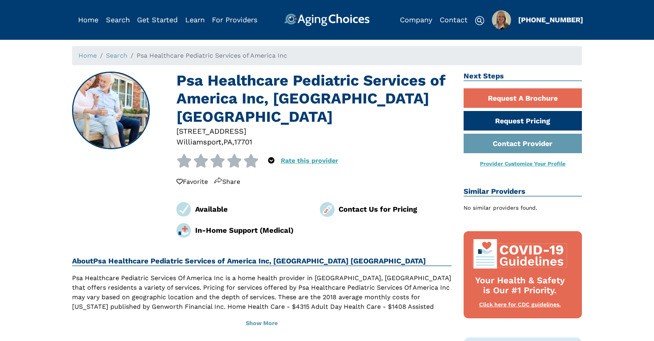 This screenshot has width=654, height=341. What do you see at coordinates (522, 164) in the screenshot?
I see `a: Provider Customize Your Profile` at bounding box center [522, 164].